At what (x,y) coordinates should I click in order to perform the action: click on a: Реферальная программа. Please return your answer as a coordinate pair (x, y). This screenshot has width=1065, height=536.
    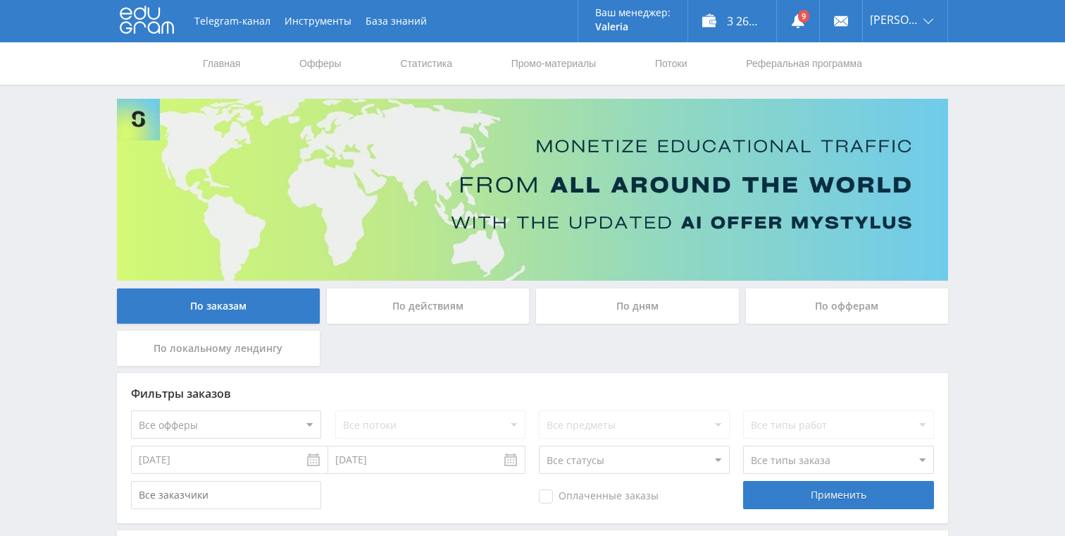
    Looking at the image, I should click on (804, 63).